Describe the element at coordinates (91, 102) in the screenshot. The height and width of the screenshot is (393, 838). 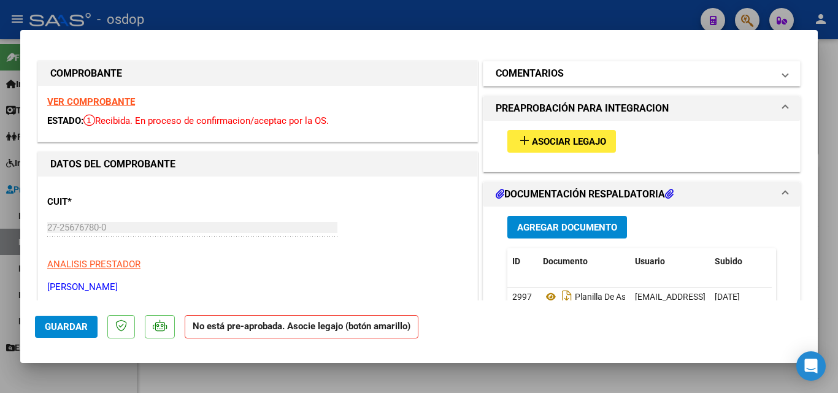
I see `strong: VER COMPROBANTE` at that location.